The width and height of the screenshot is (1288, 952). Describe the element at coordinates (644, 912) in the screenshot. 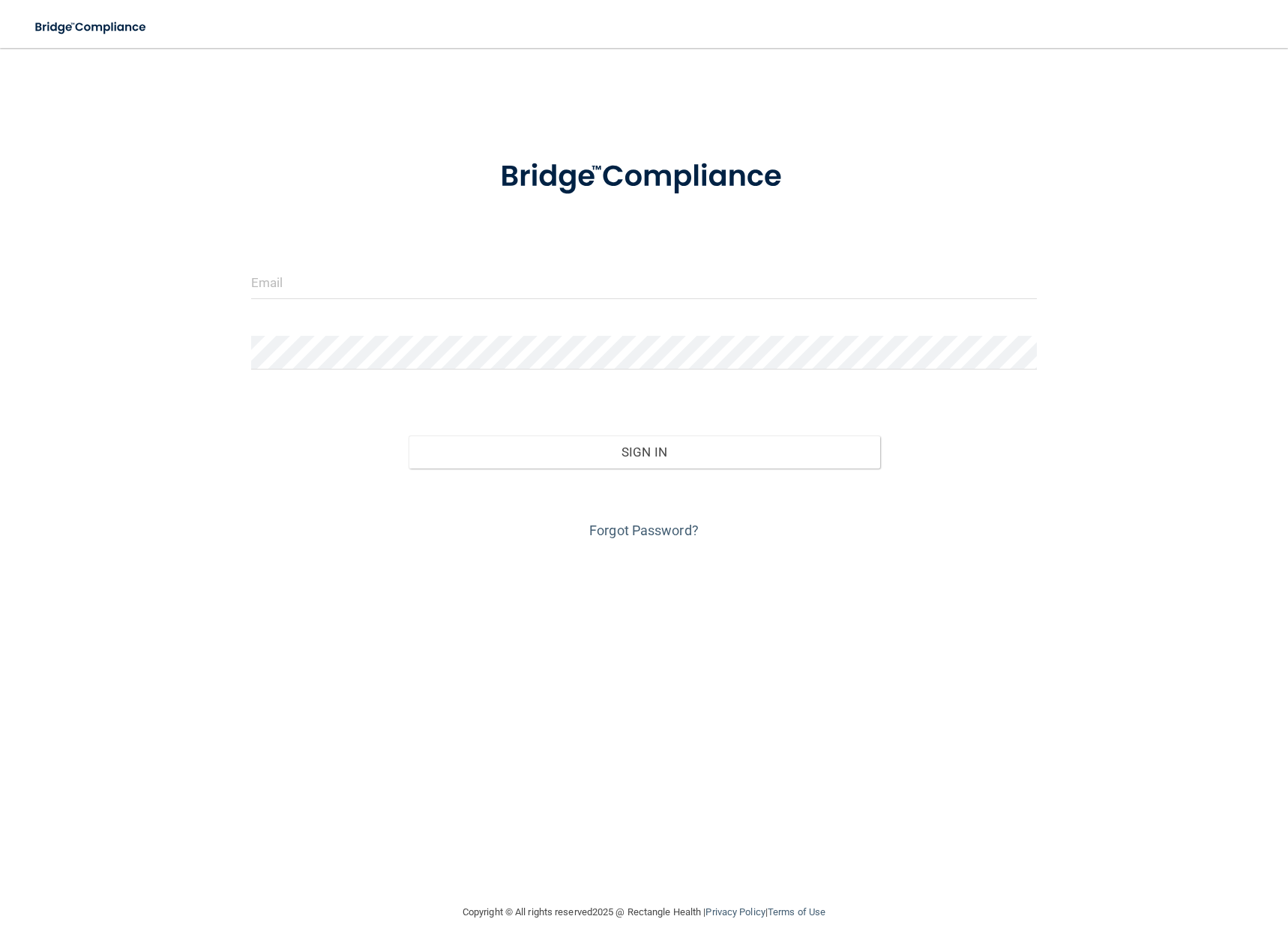

I see `div: Copyright © All rights reserved 2025 @ Rectangle Health | |` at that location.